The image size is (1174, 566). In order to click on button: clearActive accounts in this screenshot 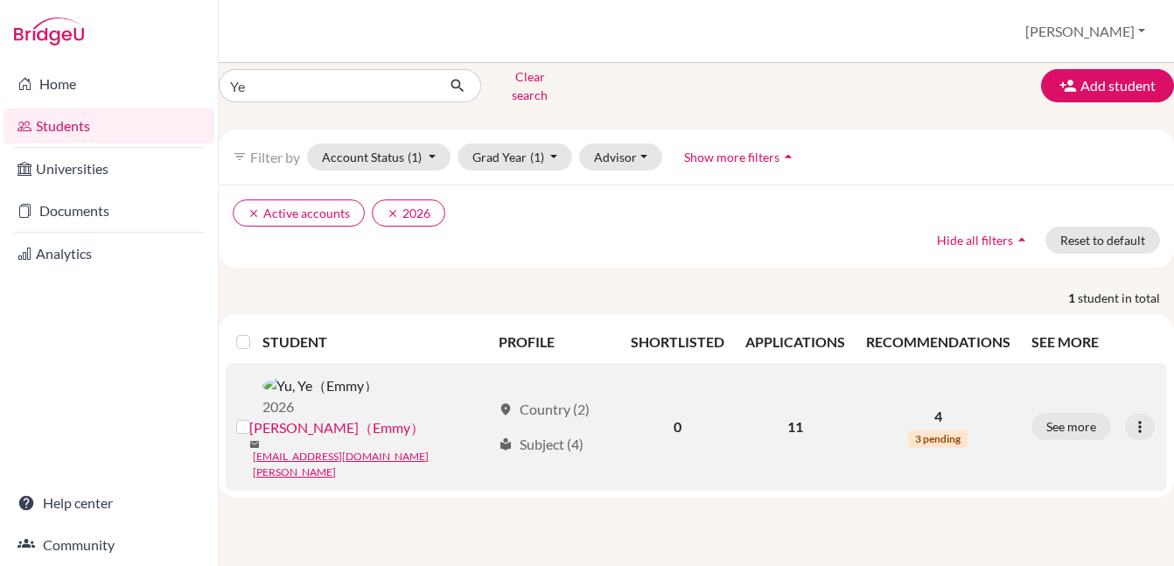, I will do `click(298, 213)`.